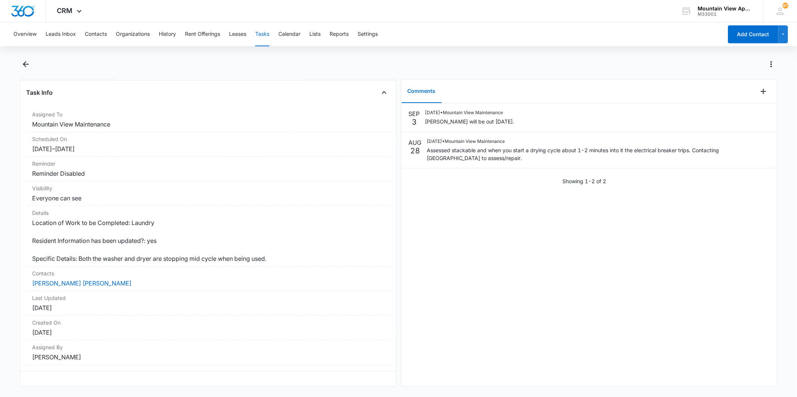 This screenshot has height=397, width=797. What do you see at coordinates (208, 347) in the screenshot?
I see `dt: Assigned By` at bounding box center [208, 347].